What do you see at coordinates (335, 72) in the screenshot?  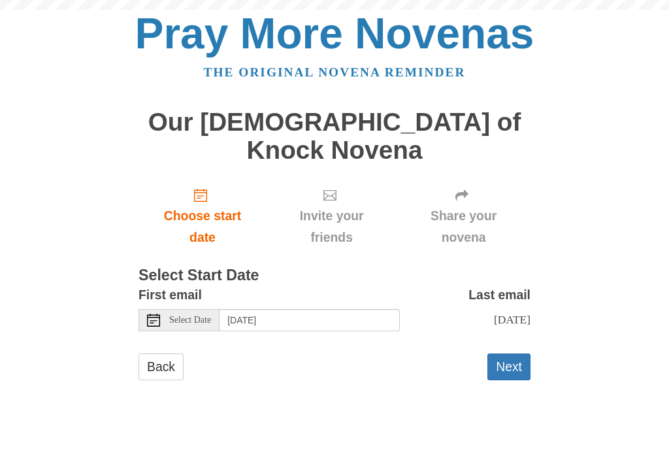 I see `a: The original novena reminder` at bounding box center [335, 72].